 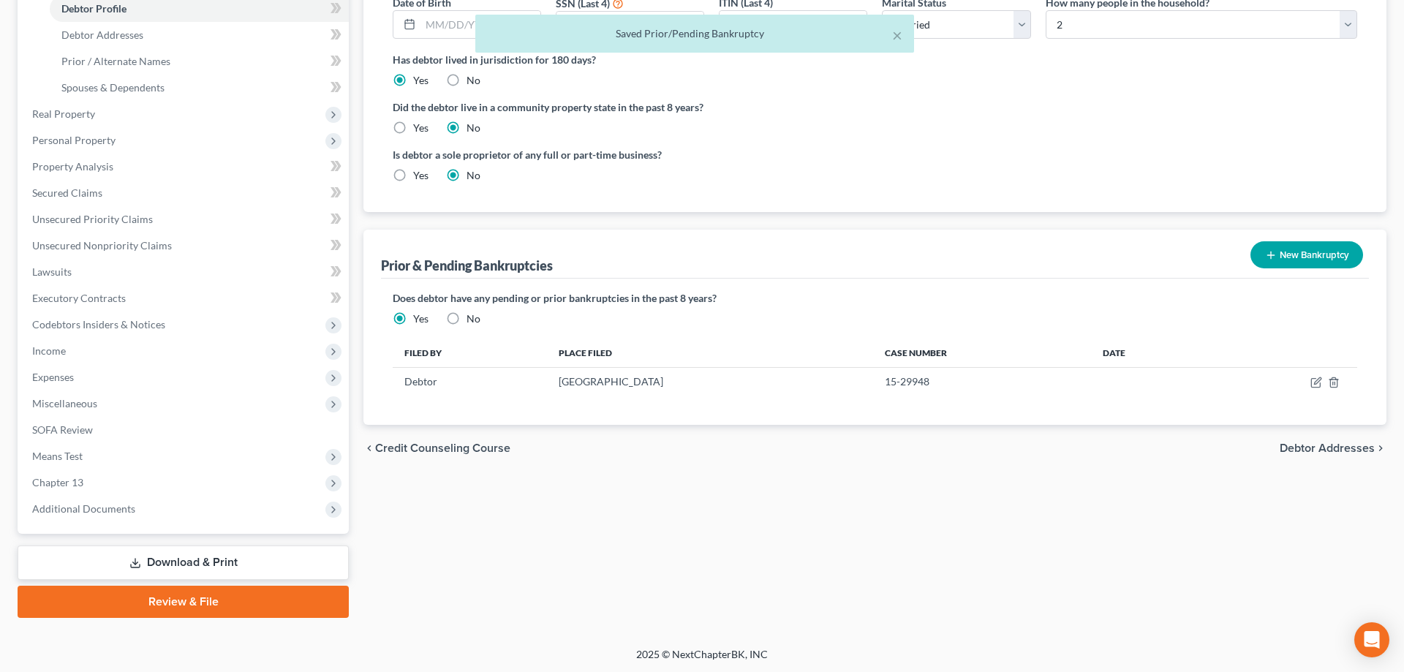 I want to click on td: 15-29948, so click(x=982, y=382).